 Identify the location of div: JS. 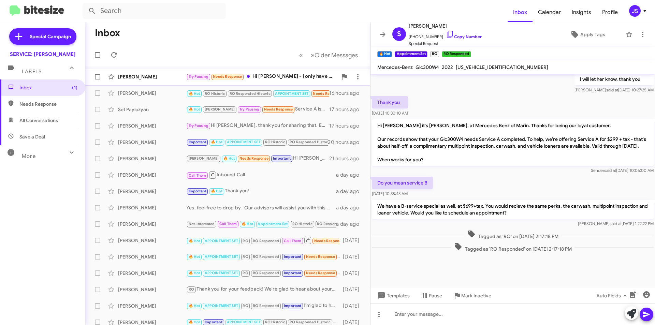
(635, 11).